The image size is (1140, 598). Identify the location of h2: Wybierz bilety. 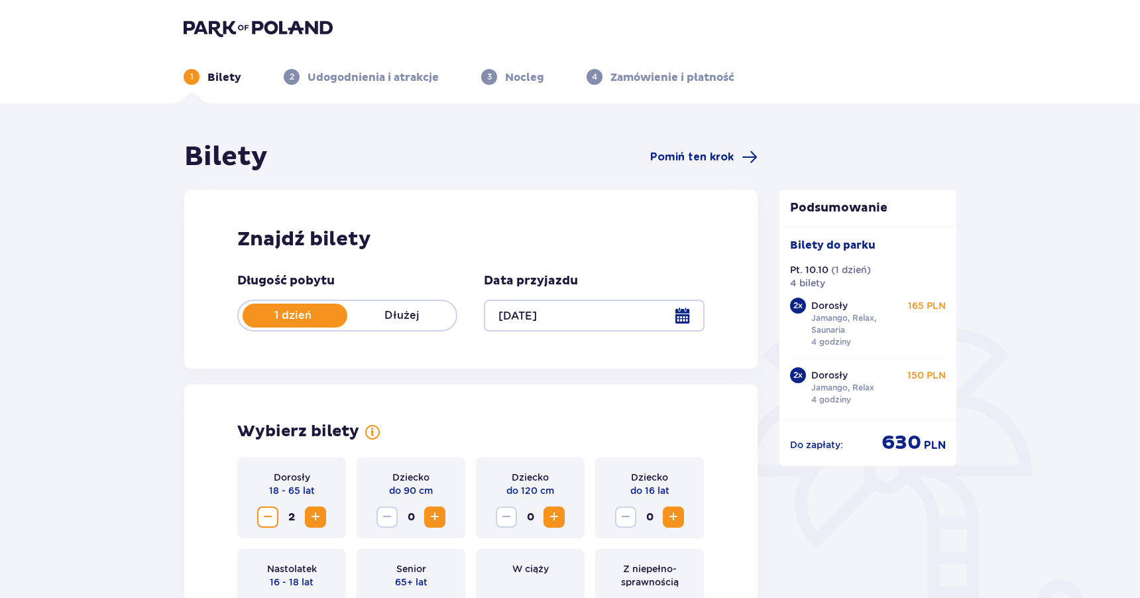
(298, 432).